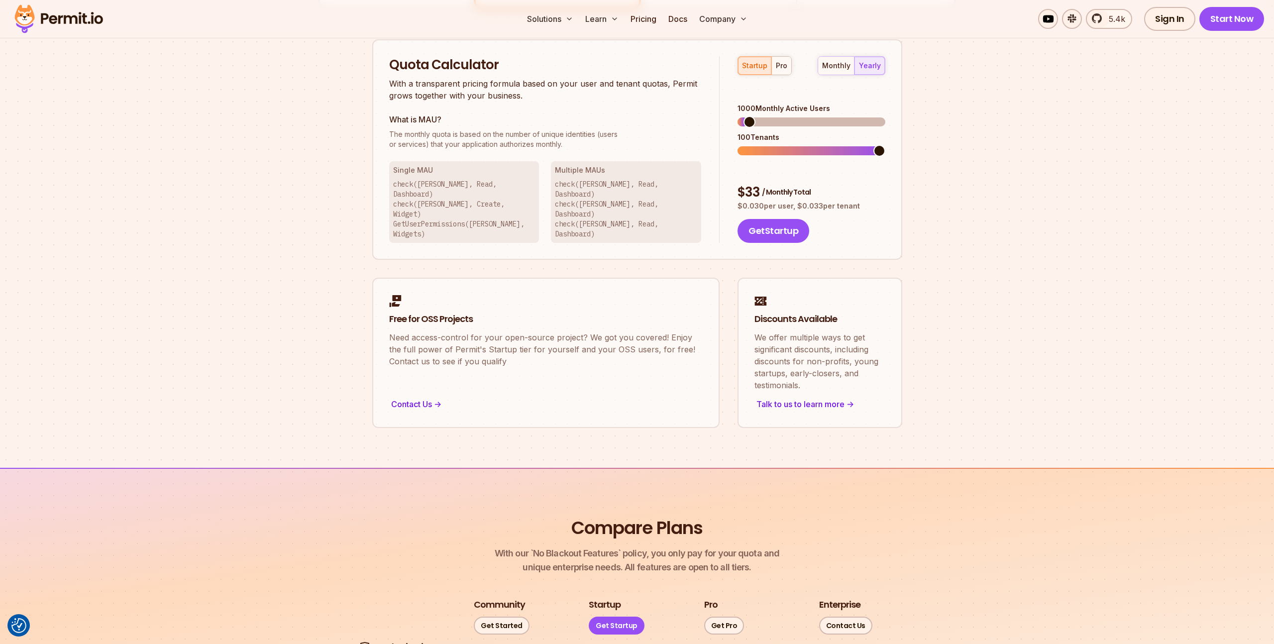 This screenshot has height=644, width=1274. Describe the element at coordinates (773, 231) in the screenshot. I see `button: GetStartup` at that location.